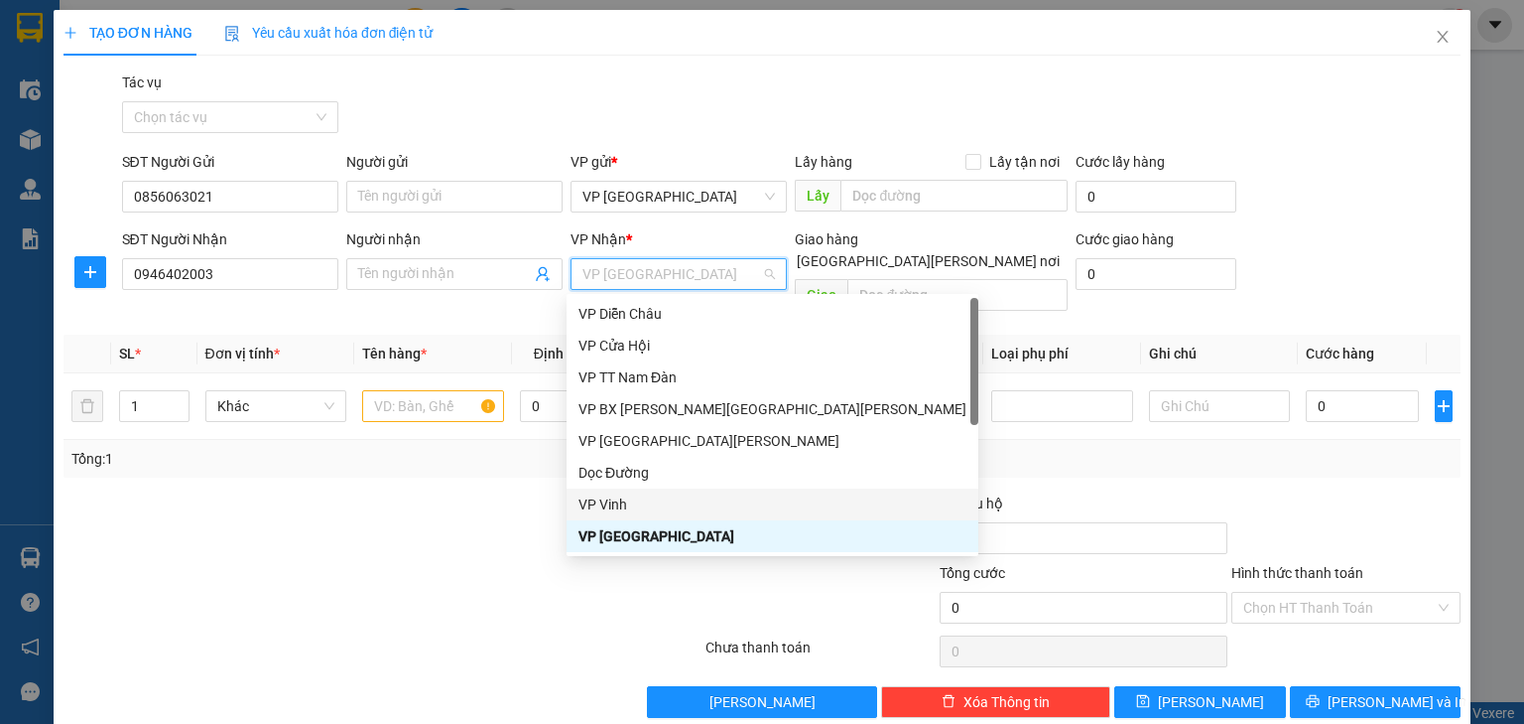 The width and height of the screenshot is (1524, 724). I want to click on span: Tổng cước, so click(973, 573).